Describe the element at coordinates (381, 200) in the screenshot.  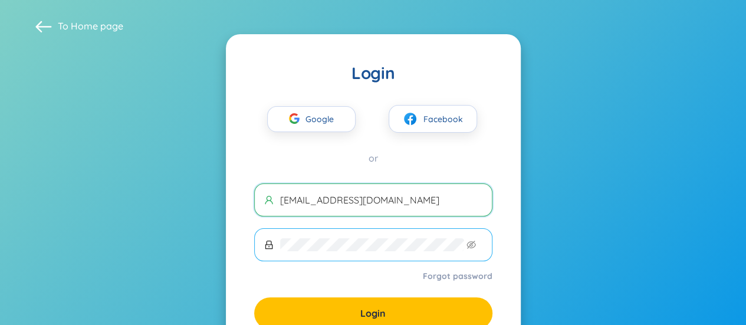
I see `input: Username or Email` at that location.